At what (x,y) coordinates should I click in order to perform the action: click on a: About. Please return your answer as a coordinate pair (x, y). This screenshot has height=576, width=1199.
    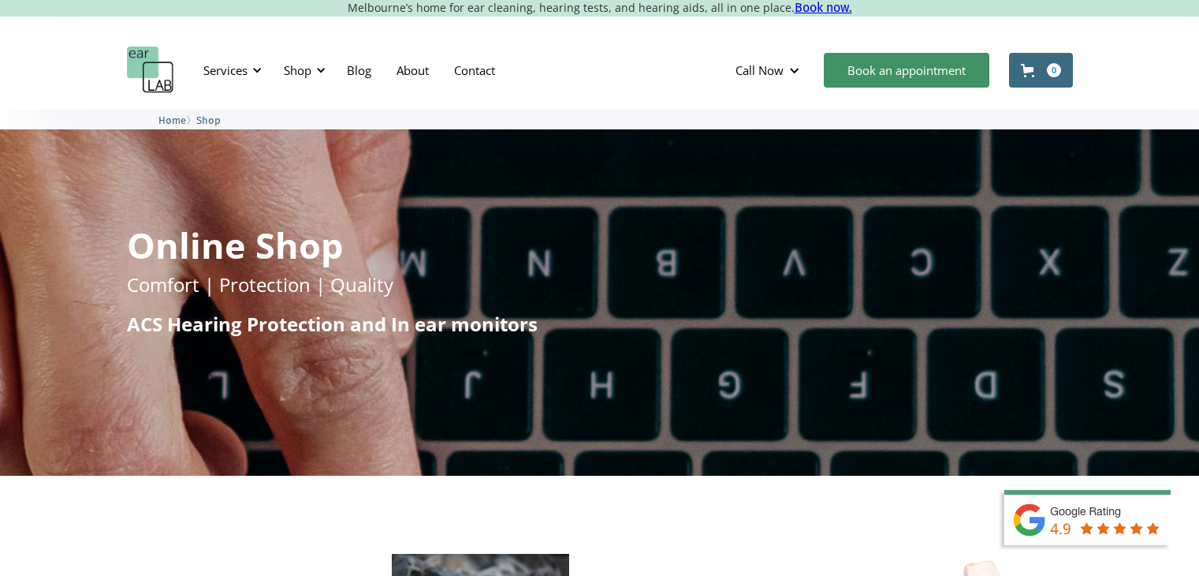
    Looking at the image, I should click on (412, 70).